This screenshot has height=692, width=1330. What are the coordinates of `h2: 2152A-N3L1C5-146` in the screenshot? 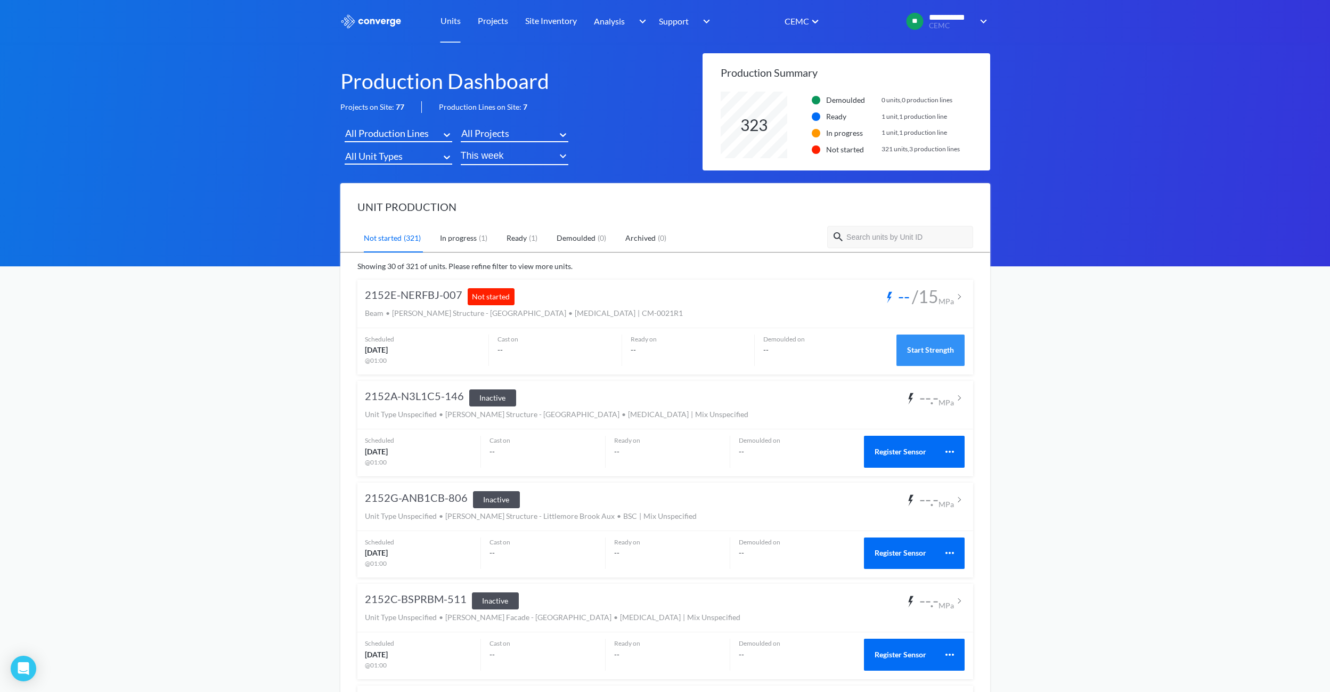 It's located at (414, 398).